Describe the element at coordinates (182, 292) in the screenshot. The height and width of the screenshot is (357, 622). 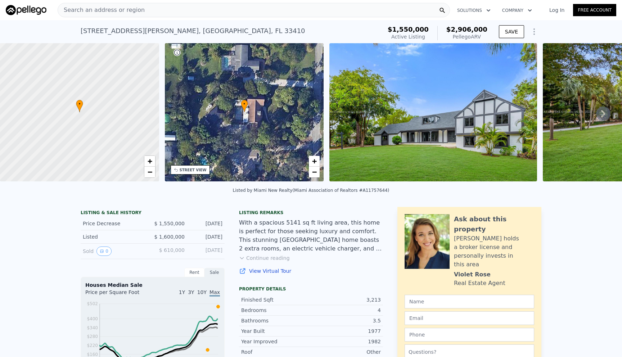
I see `span: 1Y` at that location.